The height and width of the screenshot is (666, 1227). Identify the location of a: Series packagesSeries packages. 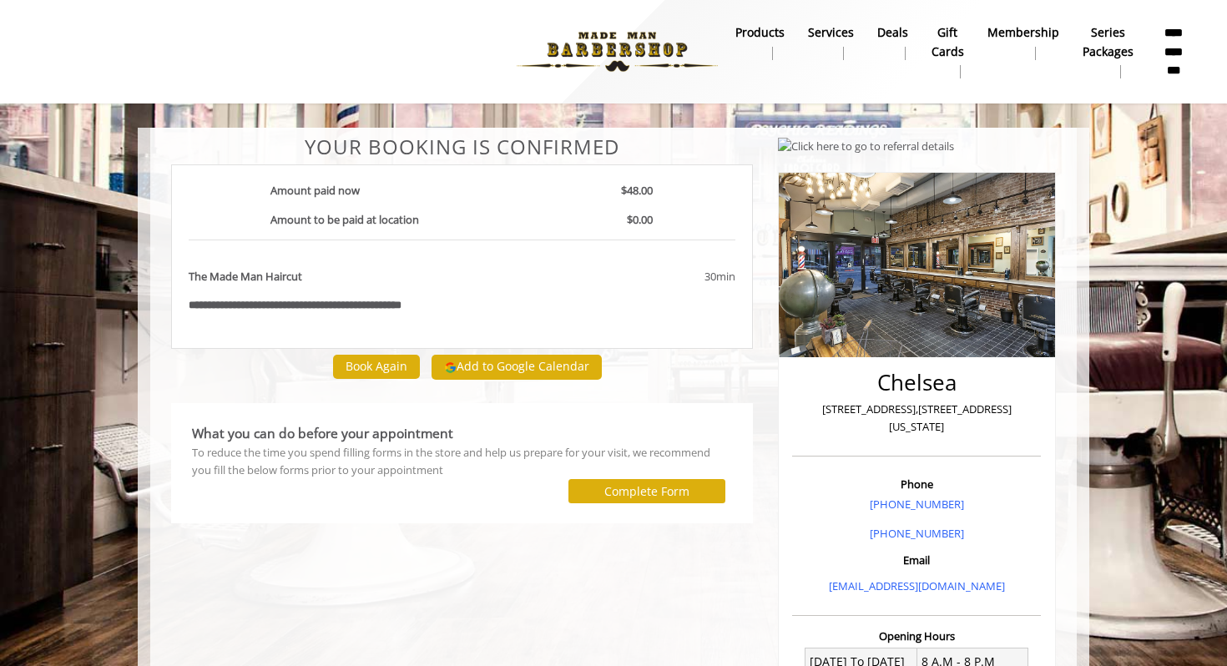
(1108, 52).